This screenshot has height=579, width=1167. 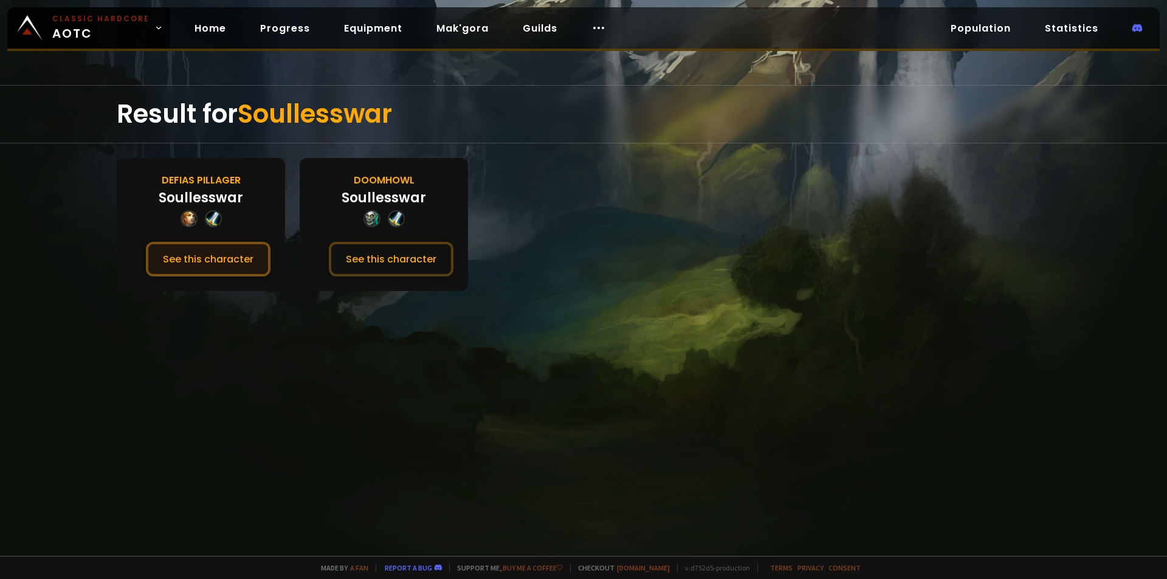 What do you see at coordinates (462, 28) in the screenshot?
I see `a: Mak'gora` at bounding box center [462, 28].